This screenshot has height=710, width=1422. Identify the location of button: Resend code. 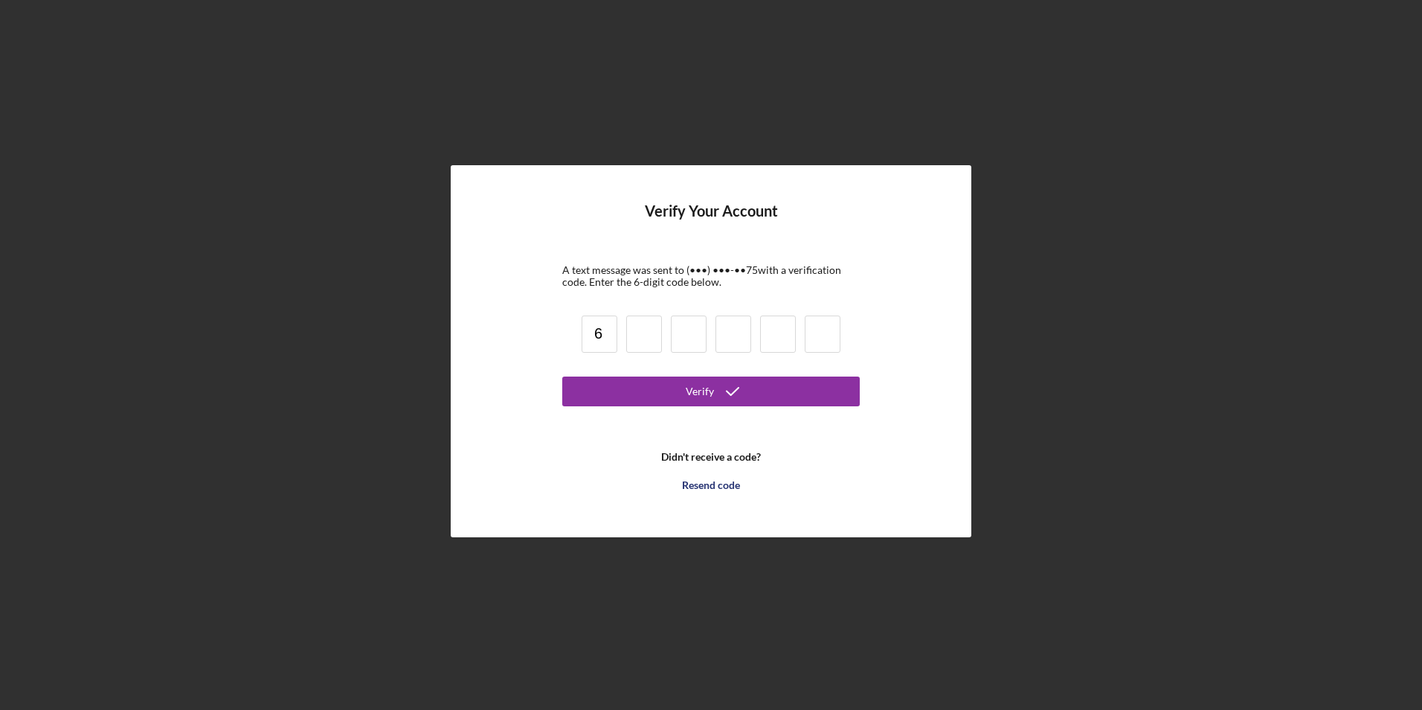
(711, 485).